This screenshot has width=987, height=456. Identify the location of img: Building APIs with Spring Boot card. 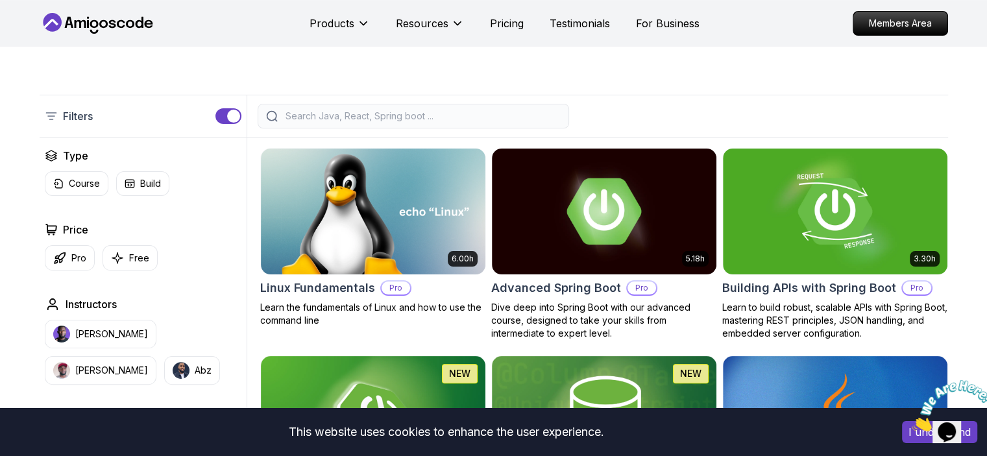
(835, 211).